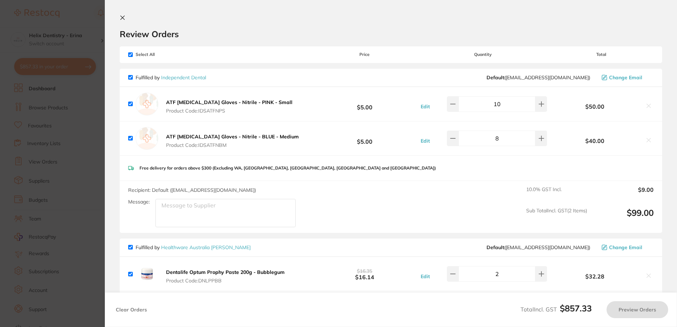 The image size is (677, 327). What do you see at coordinates (225, 276) in the screenshot?
I see `button: Dentalife Optum Prophy Paste 200g - Bubblegum Product Code:DNLPPBB` at bounding box center [225, 276].